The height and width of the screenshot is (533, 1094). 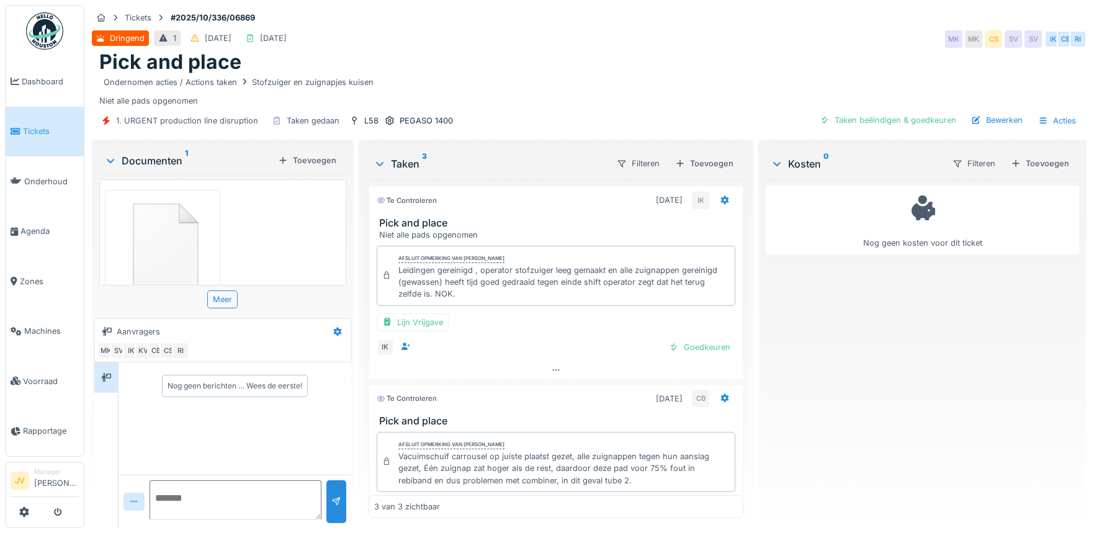 I want to click on strong: #2025/10/336/06869, so click(x=213, y=17).